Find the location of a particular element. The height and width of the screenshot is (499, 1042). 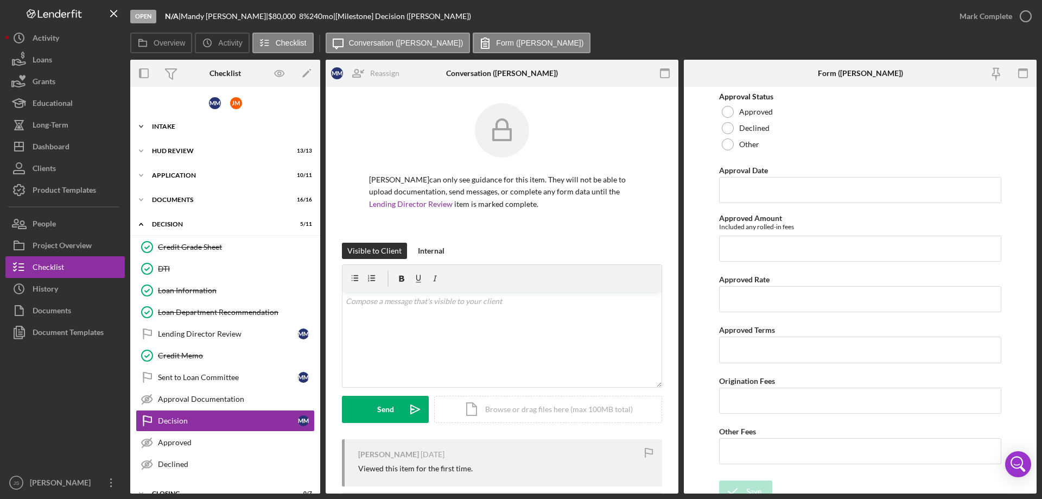

a: Clients is located at coordinates (65, 168).